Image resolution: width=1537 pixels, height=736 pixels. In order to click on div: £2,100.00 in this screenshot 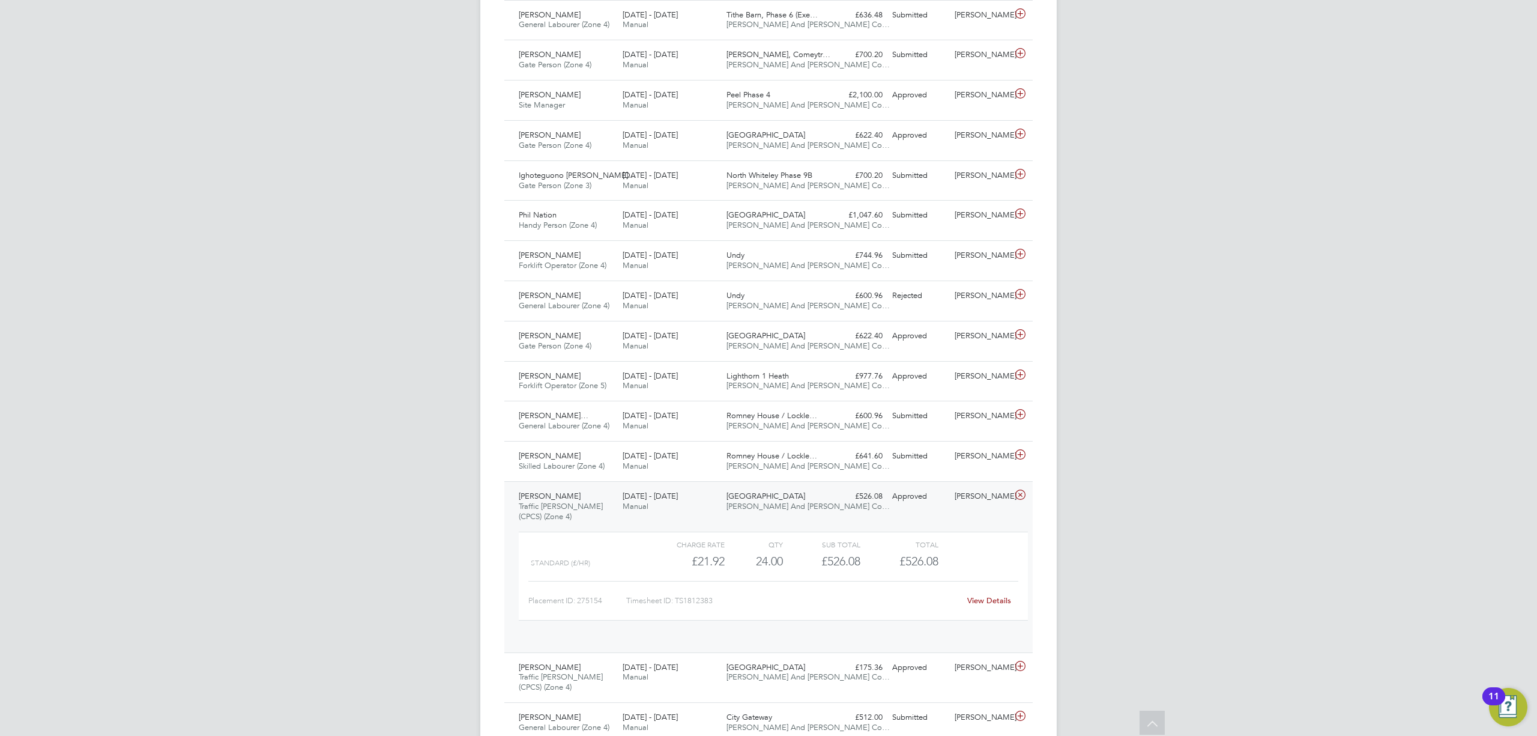, I will do `click(856, 95)`.